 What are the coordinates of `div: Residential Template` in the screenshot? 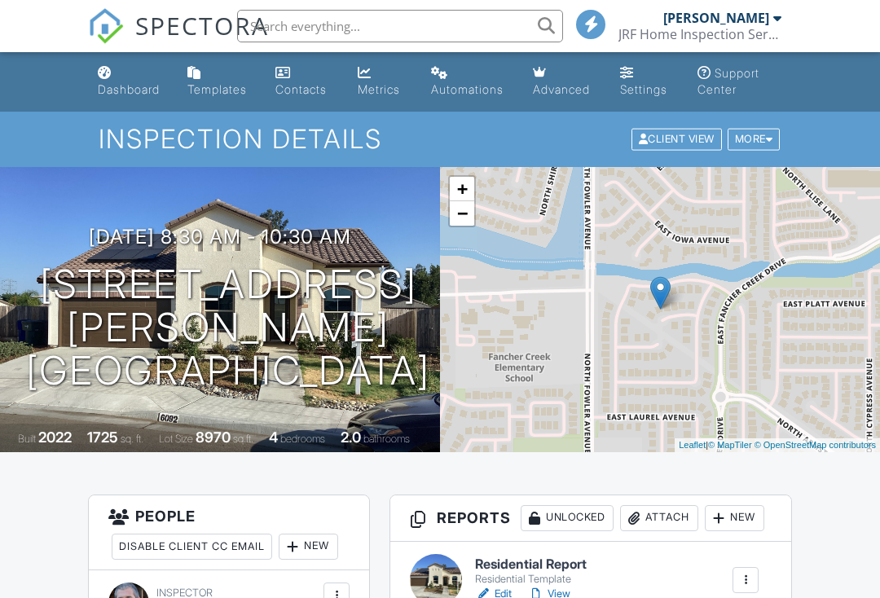 It's located at (531, 579).